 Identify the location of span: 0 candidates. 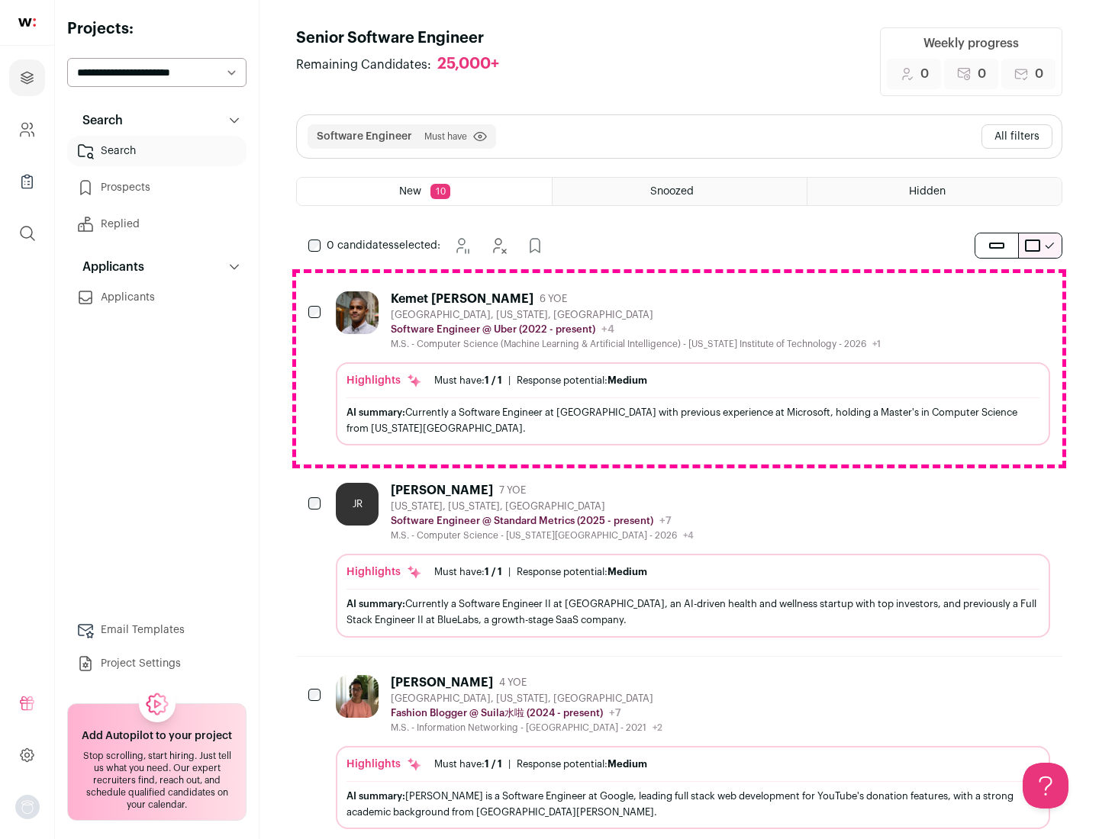
(360, 246).